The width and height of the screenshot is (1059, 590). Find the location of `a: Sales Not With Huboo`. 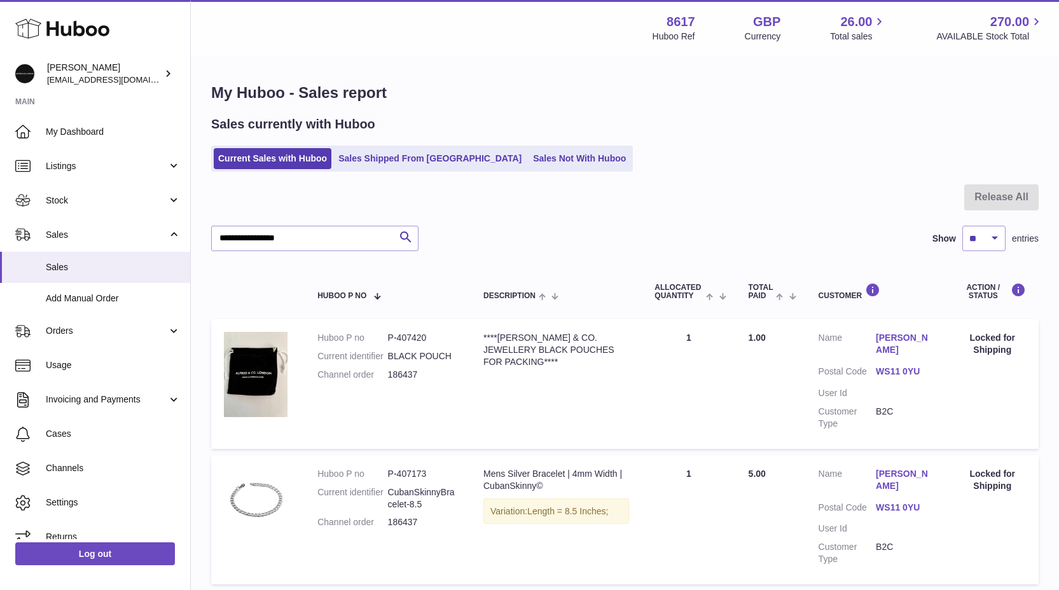

a: Sales Not With Huboo is located at coordinates (580, 158).